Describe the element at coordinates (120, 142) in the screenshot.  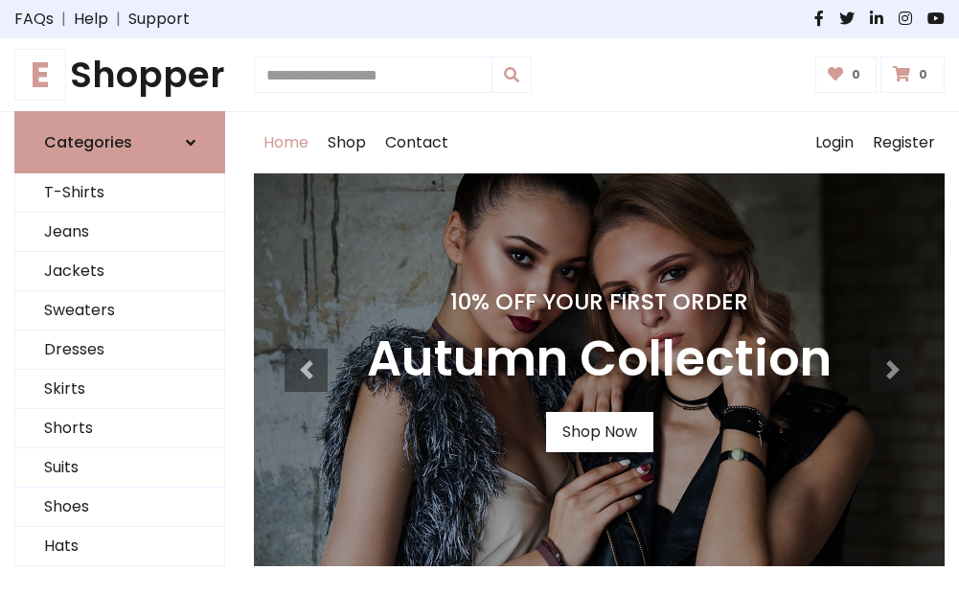
I see `a: Categories` at that location.